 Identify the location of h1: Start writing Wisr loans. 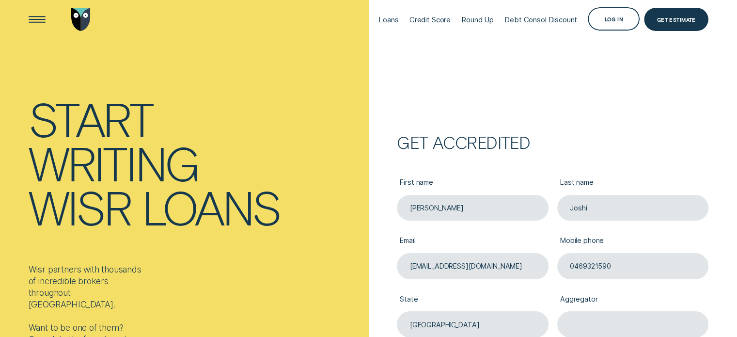
(196, 163).